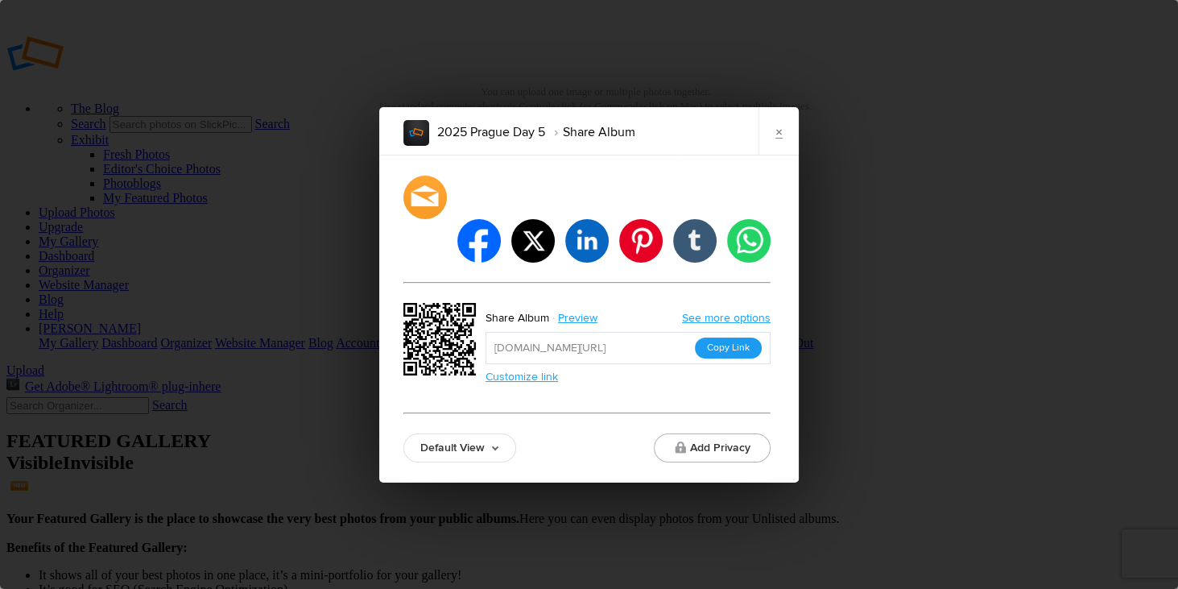 This screenshot has width=1178, height=589. I want to click on li: Share Album, so click(590, 132).